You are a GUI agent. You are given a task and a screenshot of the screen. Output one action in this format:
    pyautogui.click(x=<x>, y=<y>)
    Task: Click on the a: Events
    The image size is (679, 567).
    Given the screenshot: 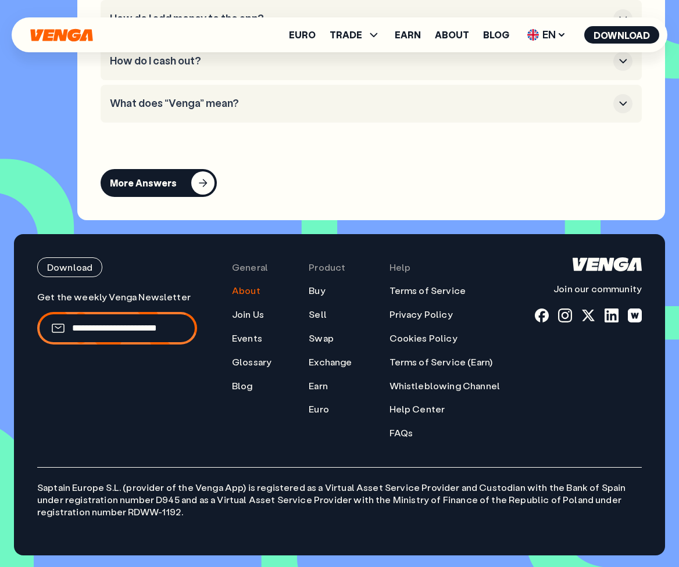 What is the action you would take?
    pyautogui.click(x=247, y=338)
    